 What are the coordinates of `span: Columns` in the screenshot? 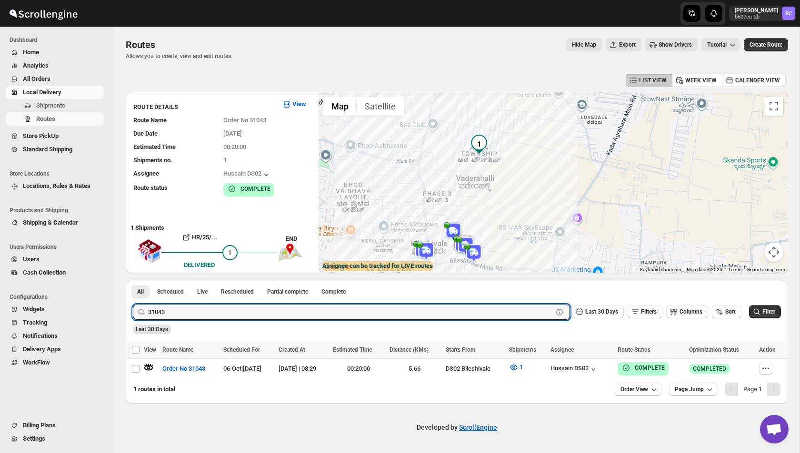 It's located at (691, 312).